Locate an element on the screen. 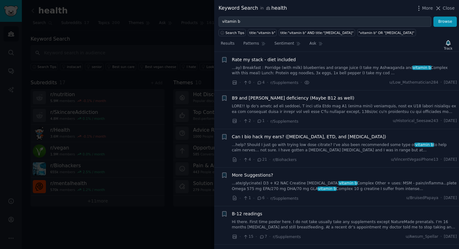  span: r/Biohackers is located at coordinates (285, 160).